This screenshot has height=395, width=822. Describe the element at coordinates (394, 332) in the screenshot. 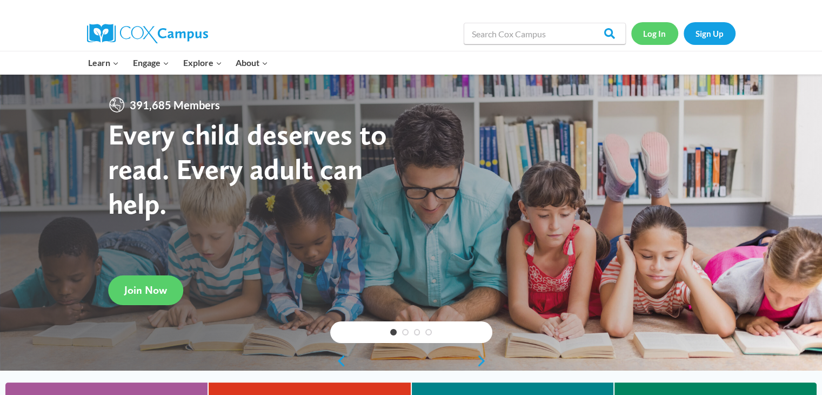

I see `a: 1` at that location.